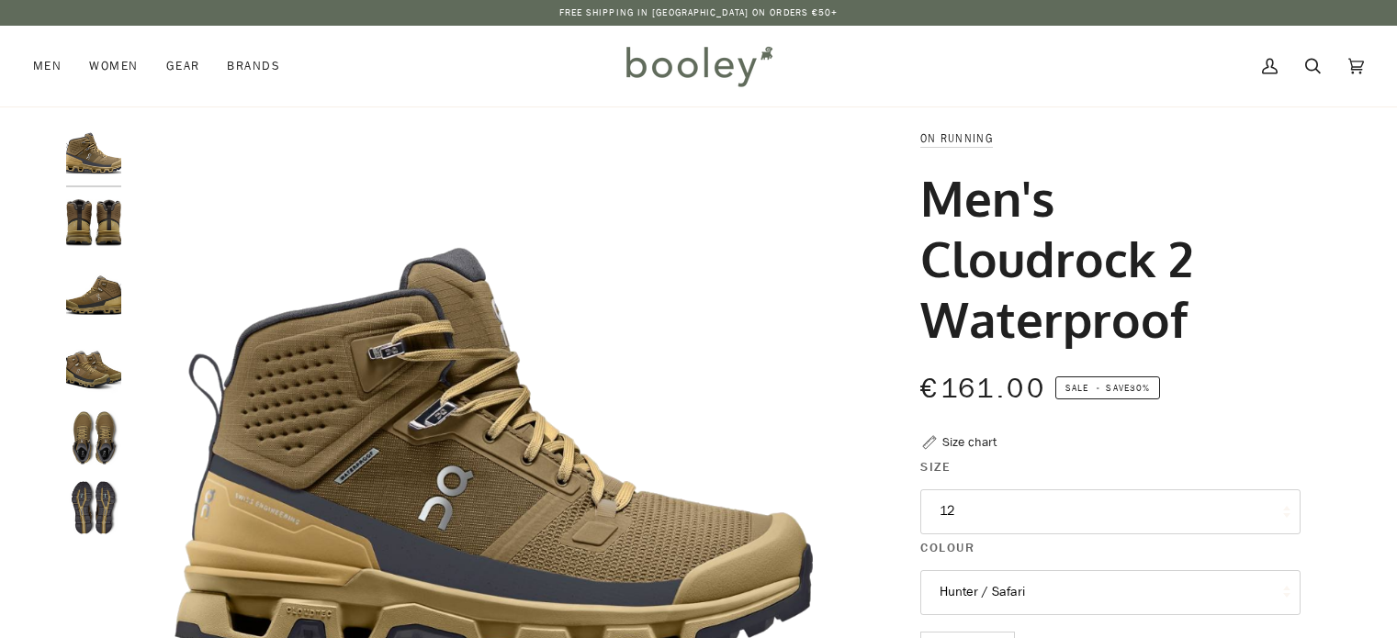  What do you see at coordinates (698, 66) in the screenshot?
I see `img: Booley` at bounding box center [698, 66].